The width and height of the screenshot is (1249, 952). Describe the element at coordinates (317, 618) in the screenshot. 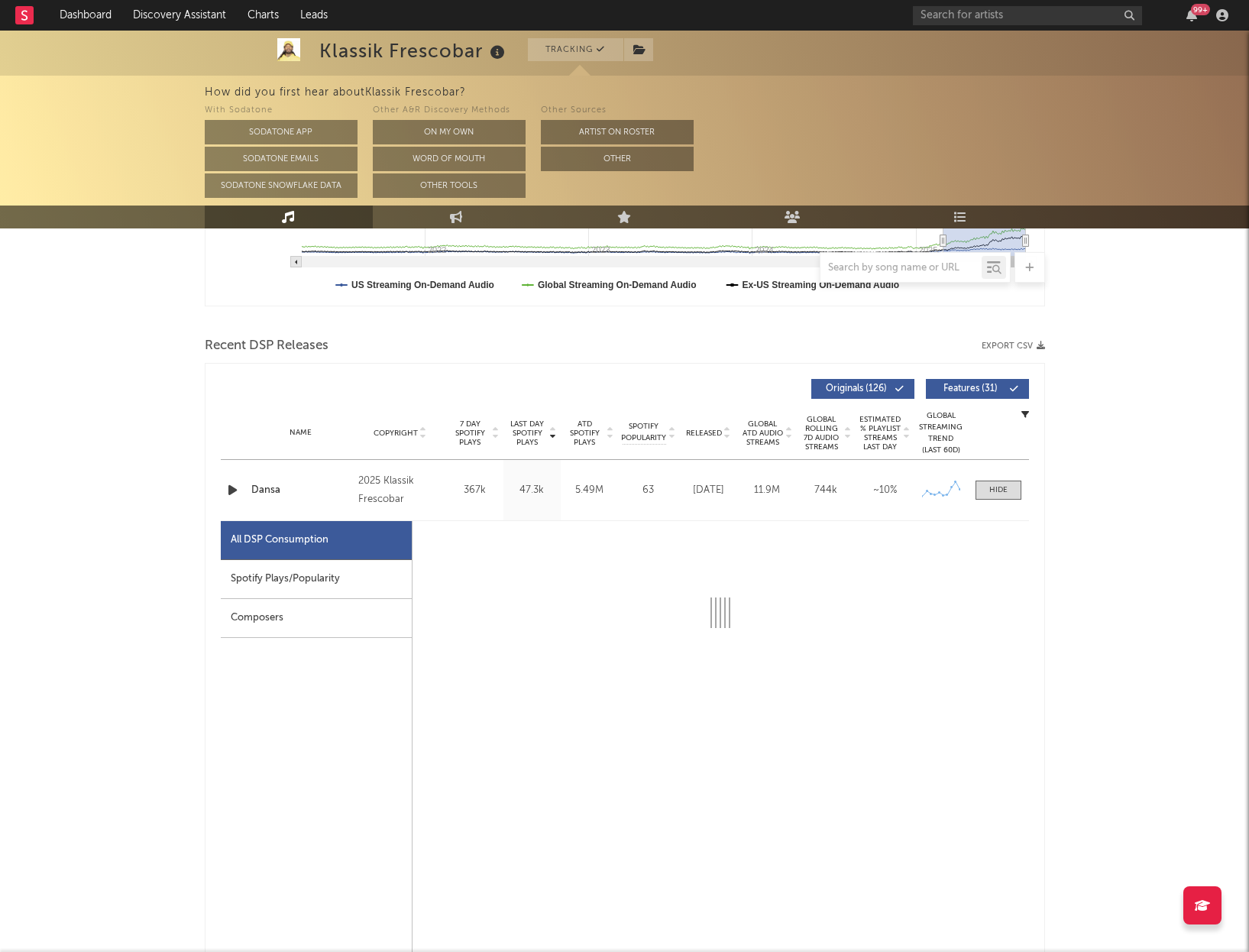

I see `div: Composers` at that location.